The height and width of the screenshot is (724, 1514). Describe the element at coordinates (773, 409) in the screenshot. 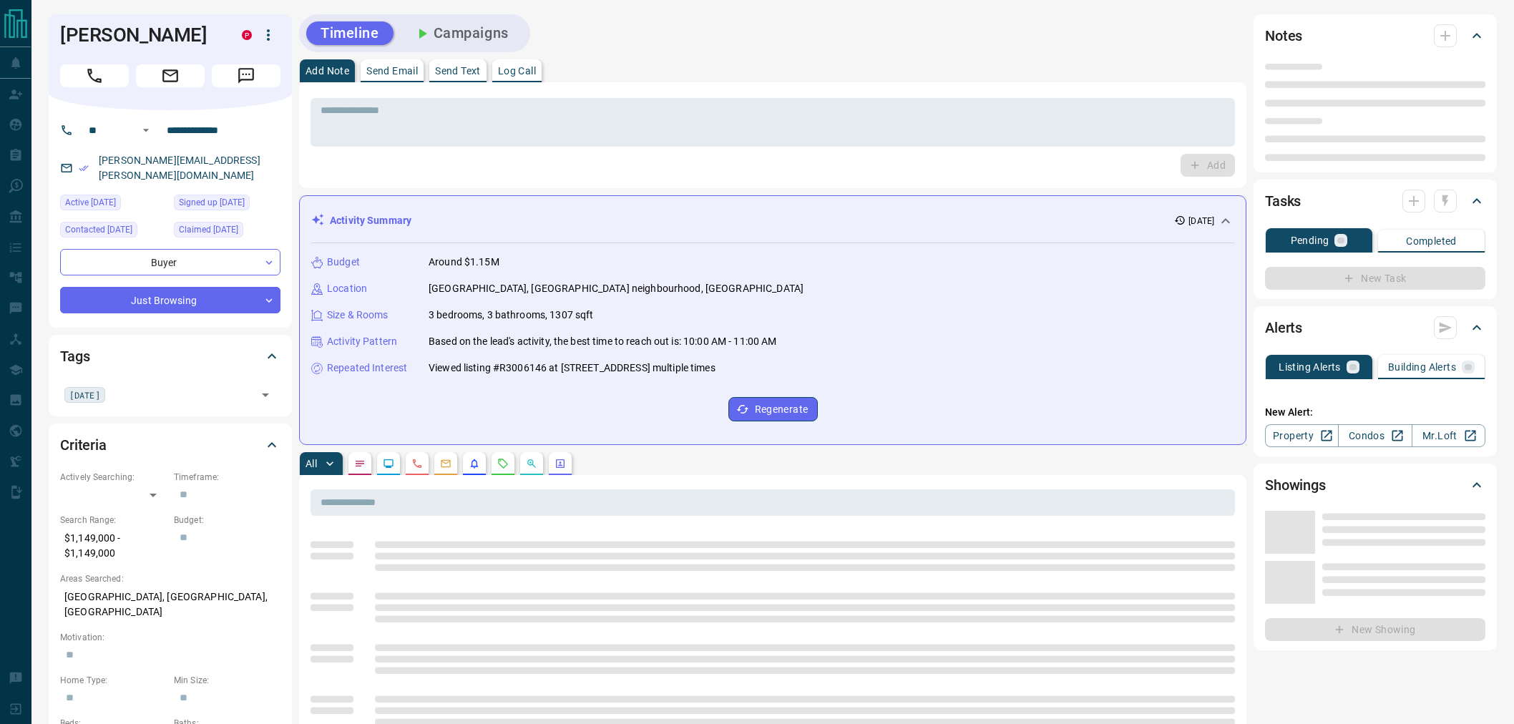

I see `button: Regenerate` at that location.